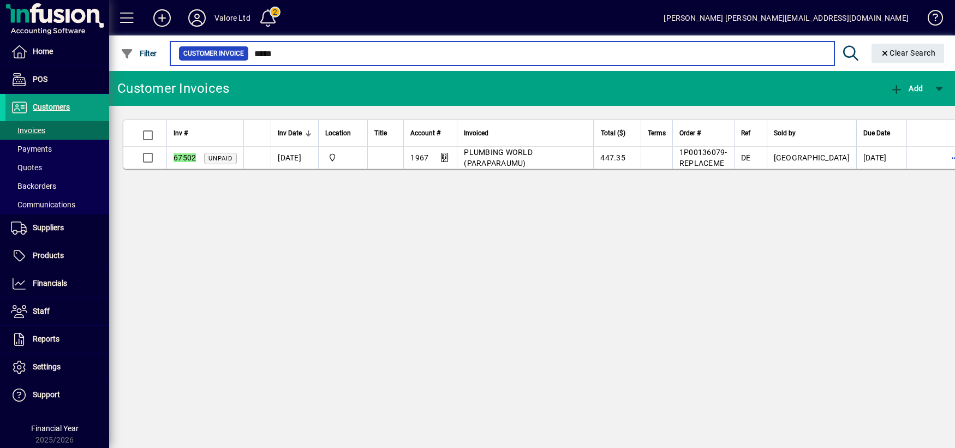 This screenshot has width=955, height=448. Describe the element at coordinates (908, 53) in the screenshot. I see `button: Clear` at that location.